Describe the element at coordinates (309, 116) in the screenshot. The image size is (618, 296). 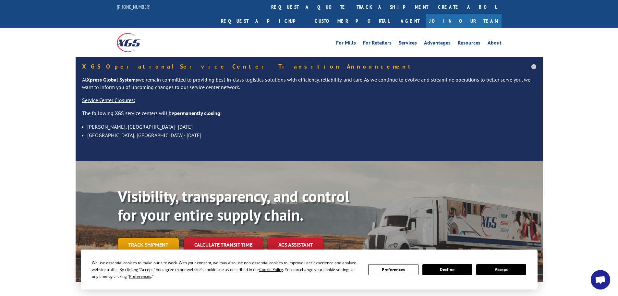
I see `p: The following XGS service centers will be :` at that location.